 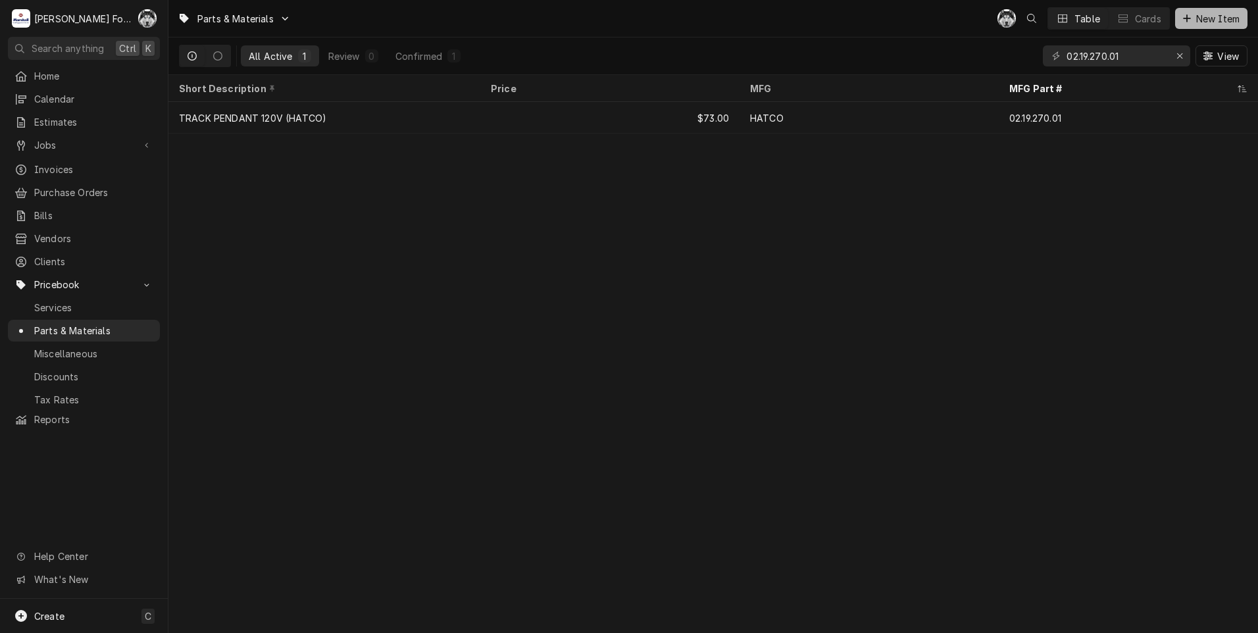 What do you see at coordinates (1032, 18) in the screenshot?
I see `button: Open search` at bounding box center [1032, 18].